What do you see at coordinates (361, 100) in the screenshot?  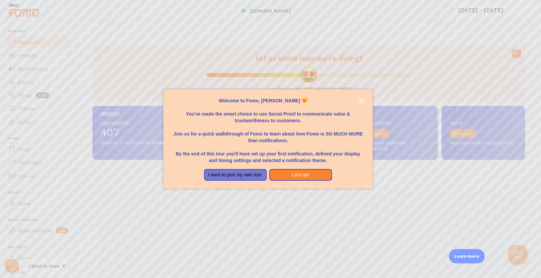 I see `button: close,` at bounding box center [361, 100].